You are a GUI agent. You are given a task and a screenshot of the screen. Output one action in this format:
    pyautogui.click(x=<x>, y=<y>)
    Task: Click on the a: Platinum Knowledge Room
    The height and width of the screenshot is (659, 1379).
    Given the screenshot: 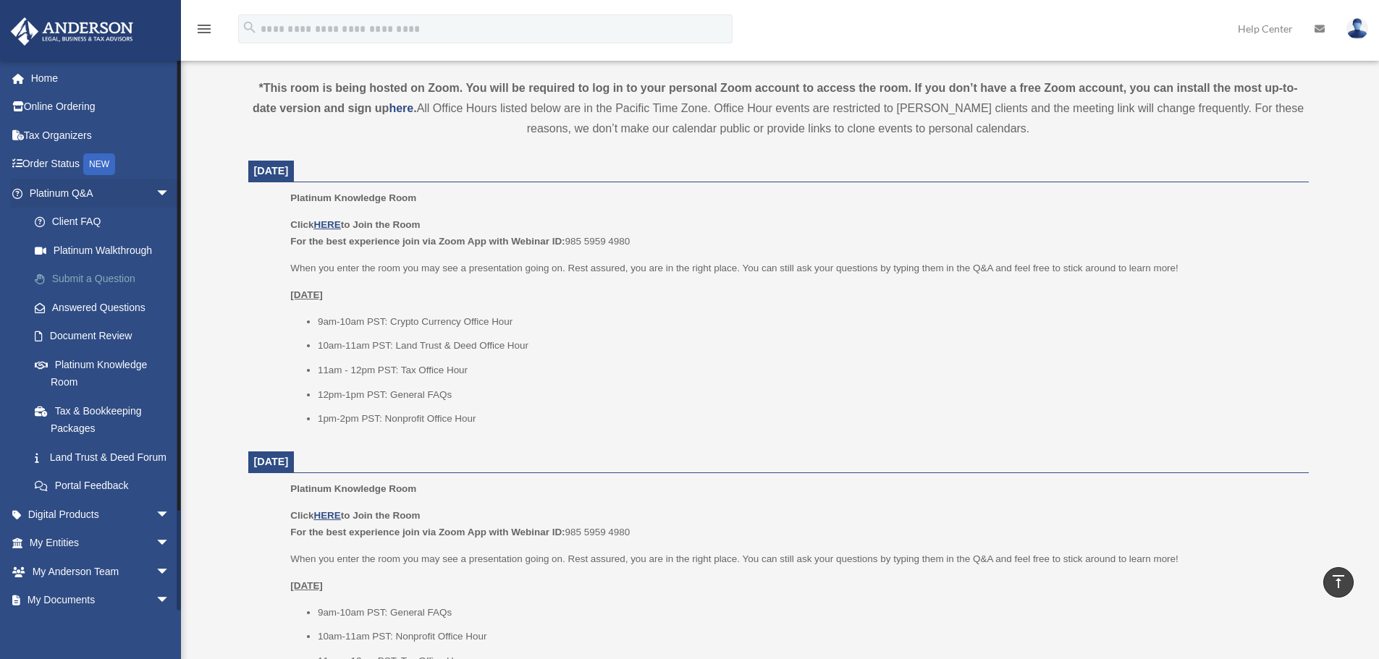 What is the action you would take?
    pyautogui.click(x=102, y=374)
    